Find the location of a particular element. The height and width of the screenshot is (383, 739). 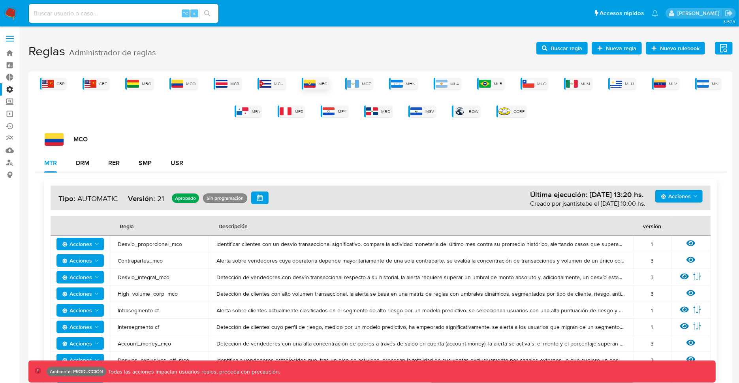

a: Notificaciones is located at coordinates (655, 13).